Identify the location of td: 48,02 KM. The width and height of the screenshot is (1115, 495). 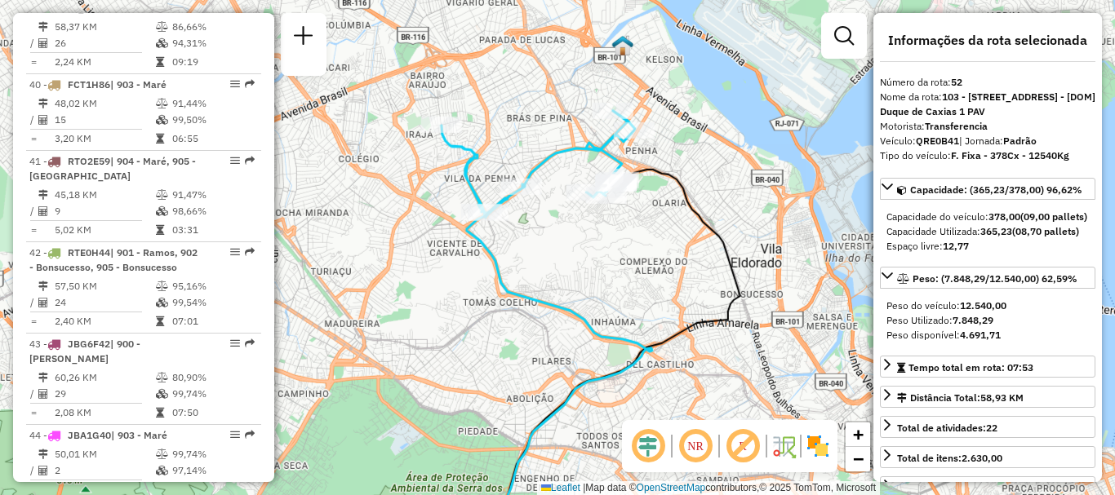
(104, 104).